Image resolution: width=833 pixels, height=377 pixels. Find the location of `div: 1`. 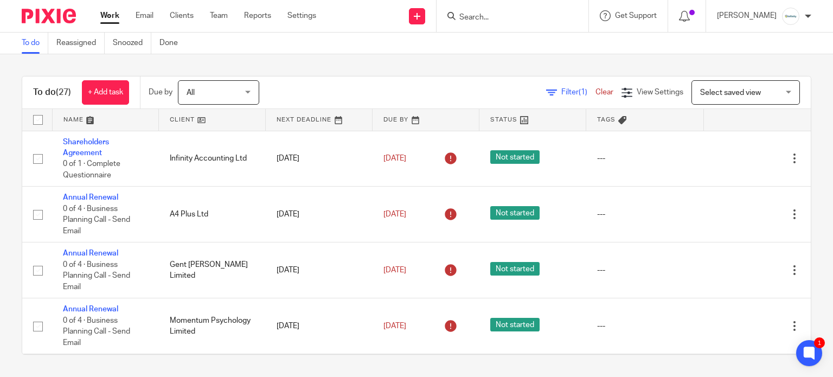

div: 1 is located at coordinates (820, 343).